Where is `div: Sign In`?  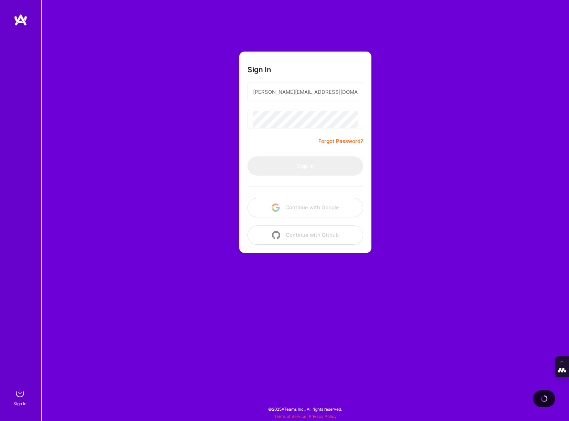
div: Sign In is located at coordinates (20, 404).